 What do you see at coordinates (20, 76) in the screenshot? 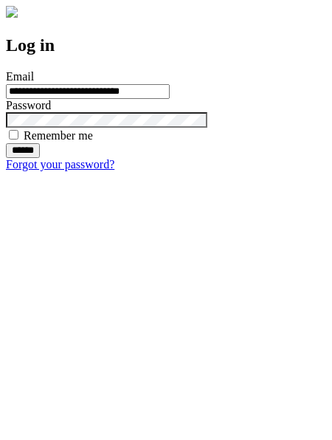
I see `label: Email` at bounding box center [20, 76].